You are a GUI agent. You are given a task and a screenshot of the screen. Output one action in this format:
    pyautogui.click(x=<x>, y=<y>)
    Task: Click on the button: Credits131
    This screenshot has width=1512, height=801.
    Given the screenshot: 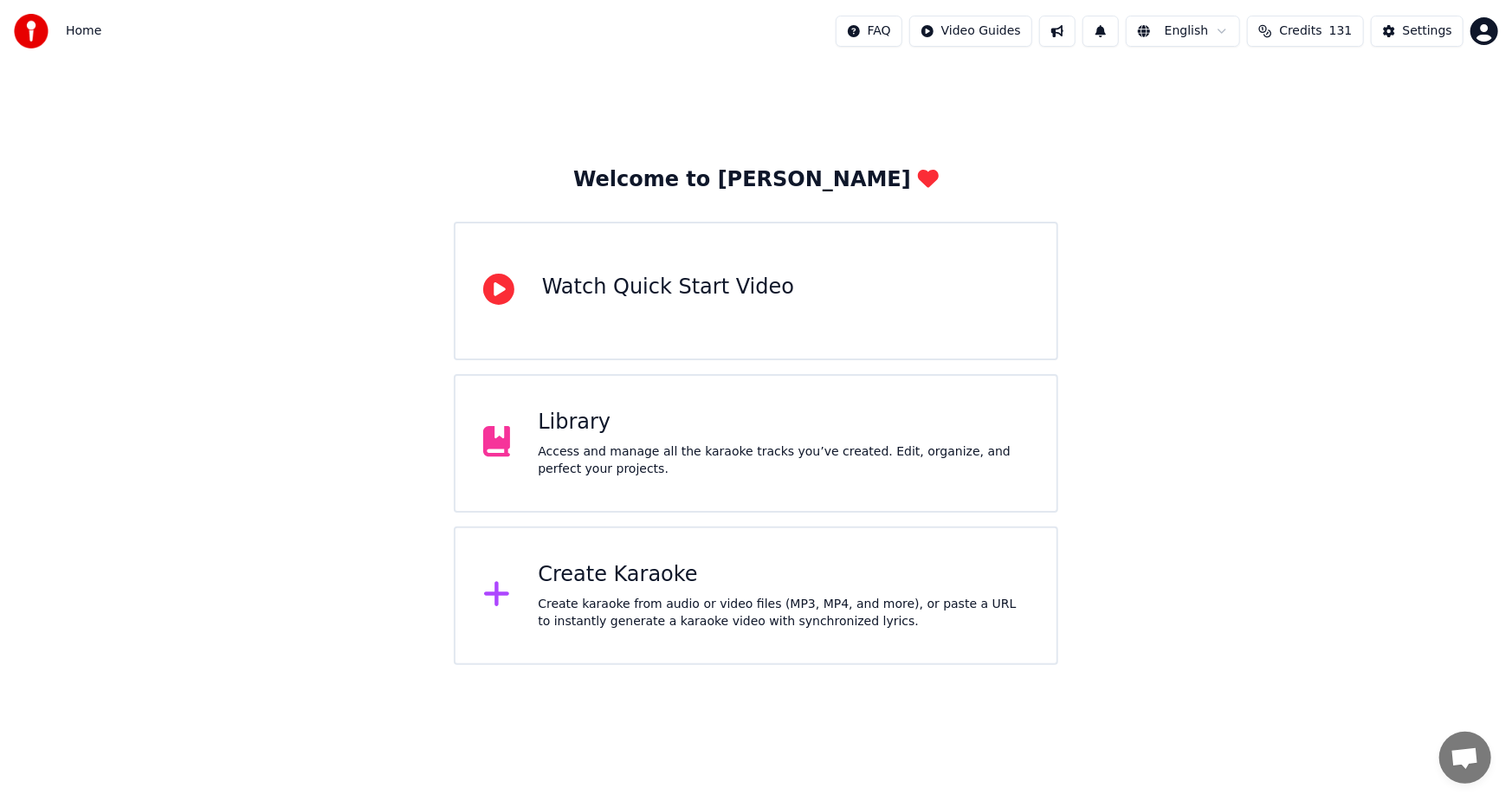 What is the action you would take?
    pyautogui.click(x=1305, y=31)
    